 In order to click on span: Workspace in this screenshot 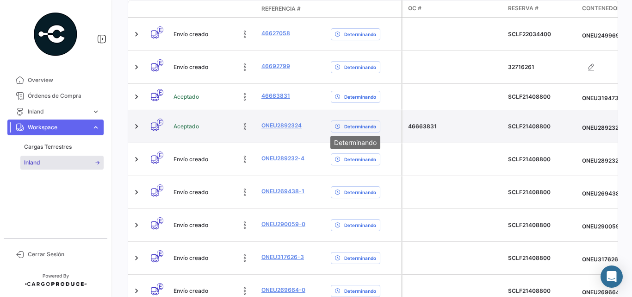, I will do `click(58, 127)`.